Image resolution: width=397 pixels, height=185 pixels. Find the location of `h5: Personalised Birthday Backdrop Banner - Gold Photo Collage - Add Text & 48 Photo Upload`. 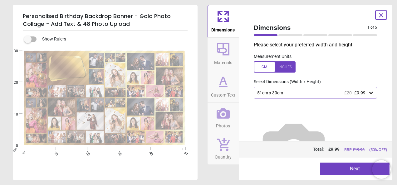

h5: Personalised Birthday Backdrop Banner - Gold Photo Collage - Add Text & 48 Photo Upload is located at coordinates (105, 20).